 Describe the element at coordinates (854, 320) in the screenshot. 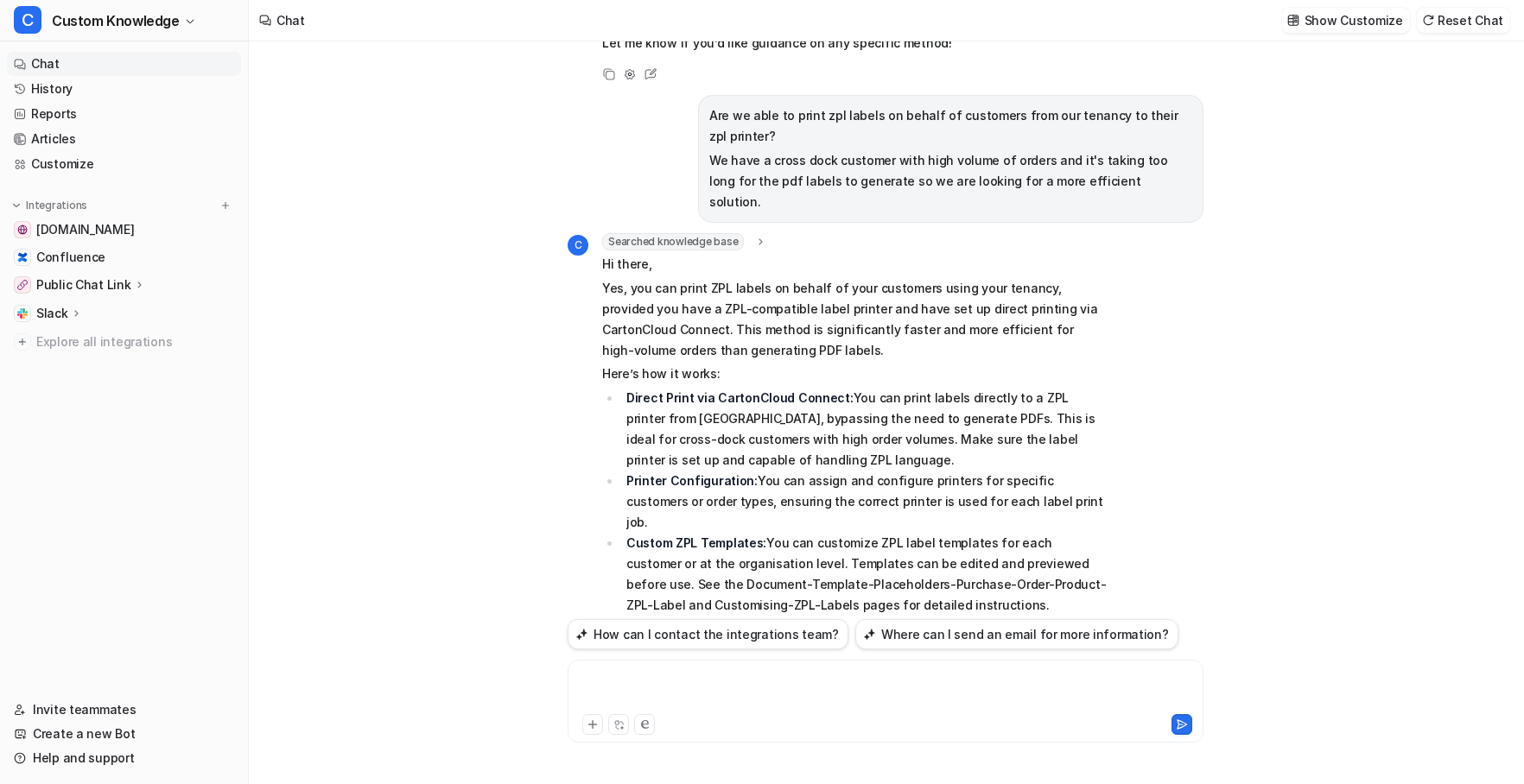

I see `p: Yes, you can print ZPL labels on behalf of your customers using your tenancy, provided you have a...` at that location.